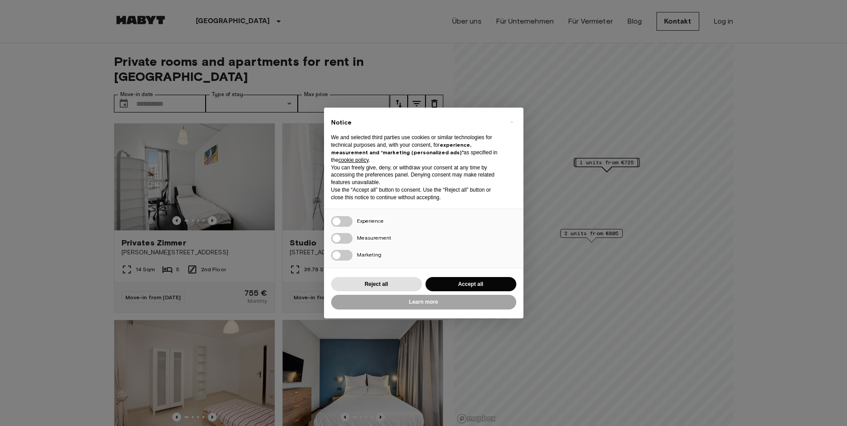 The image size is (847, 426). I want to click on p: We and selected third parties use cookies or similar technologies for technical purposes and, wit..., so click(416, 149).